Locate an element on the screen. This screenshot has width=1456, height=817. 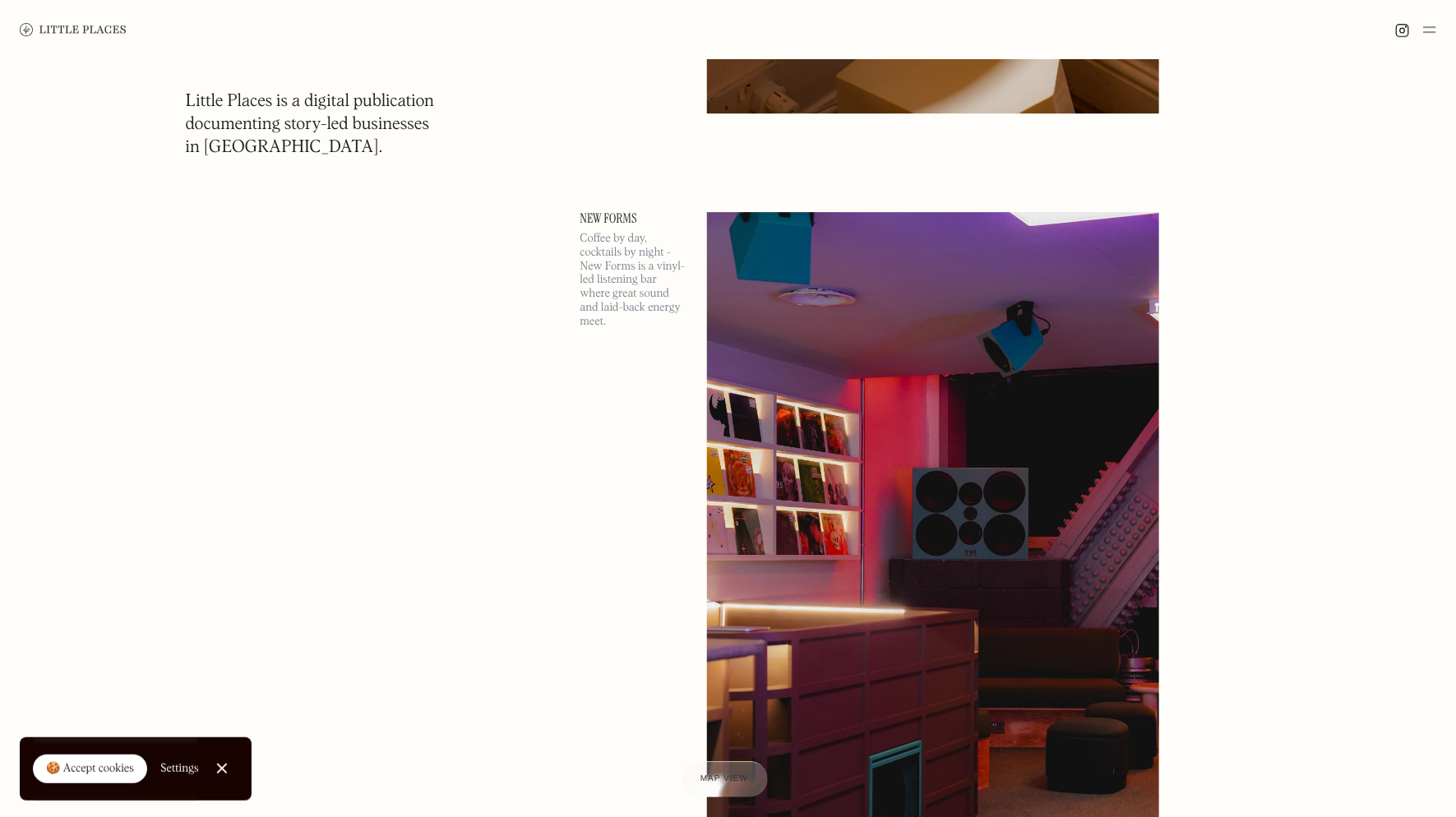
div: Close Cookie Popup is located at coordinates (222, 768).